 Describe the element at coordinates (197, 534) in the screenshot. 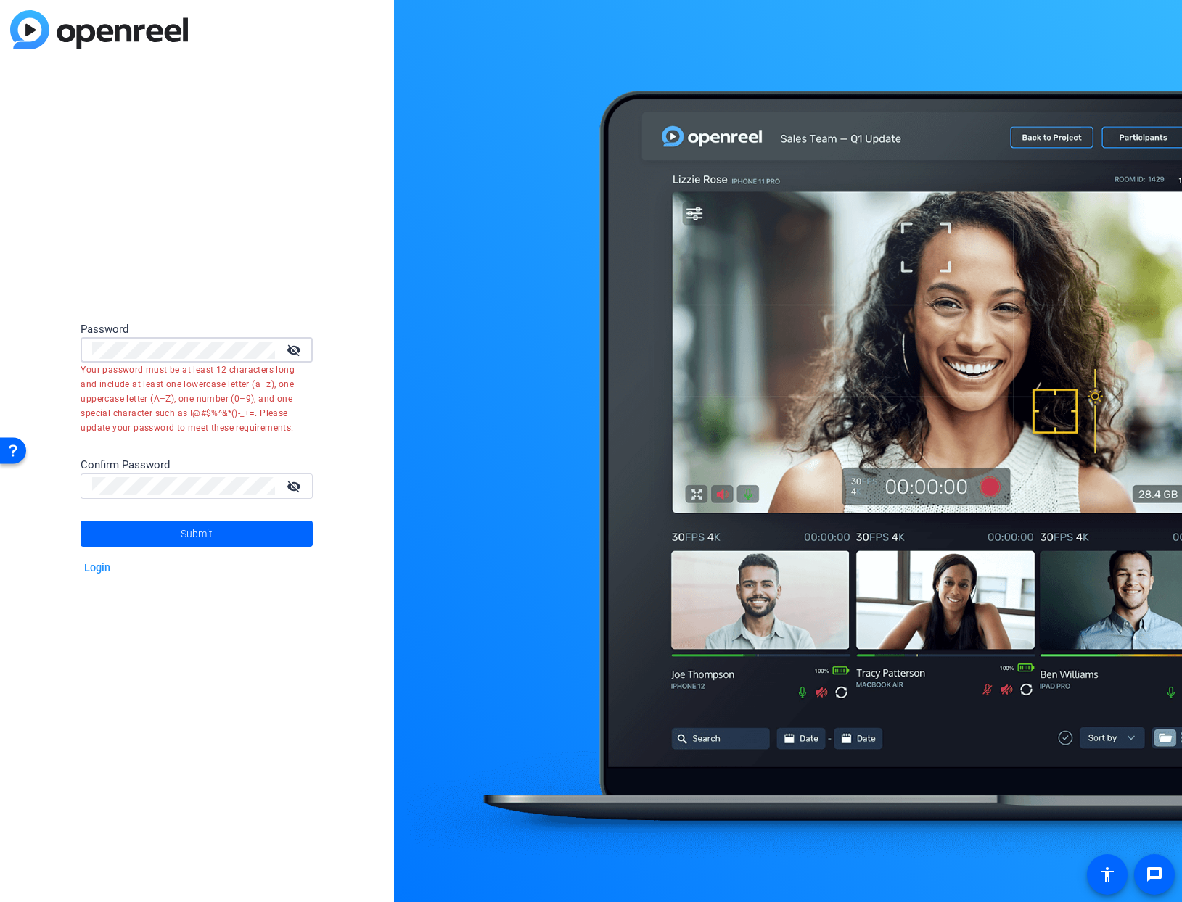

I see `span: Submit` at that location.